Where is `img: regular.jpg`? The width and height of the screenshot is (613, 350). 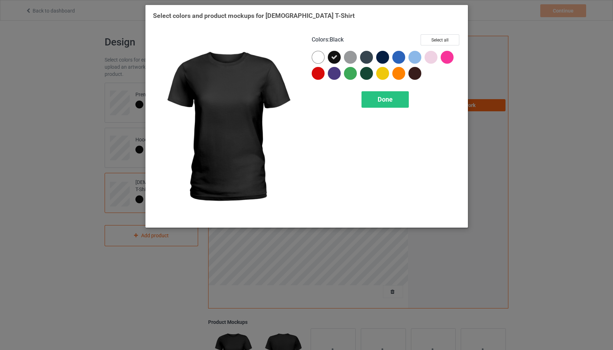
img: regular.jpg is located at coordinates (227, 127).